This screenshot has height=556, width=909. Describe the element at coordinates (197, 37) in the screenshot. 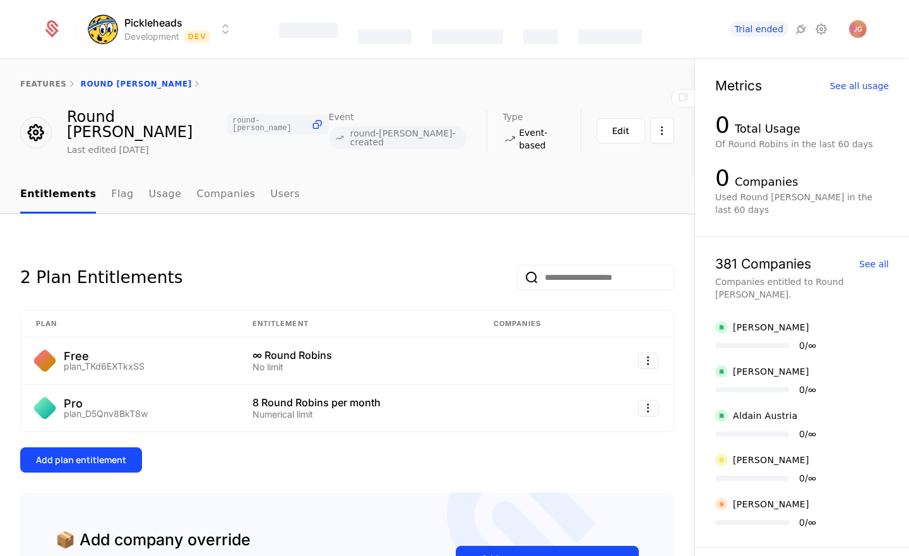

I see `span: Dev` at that location.